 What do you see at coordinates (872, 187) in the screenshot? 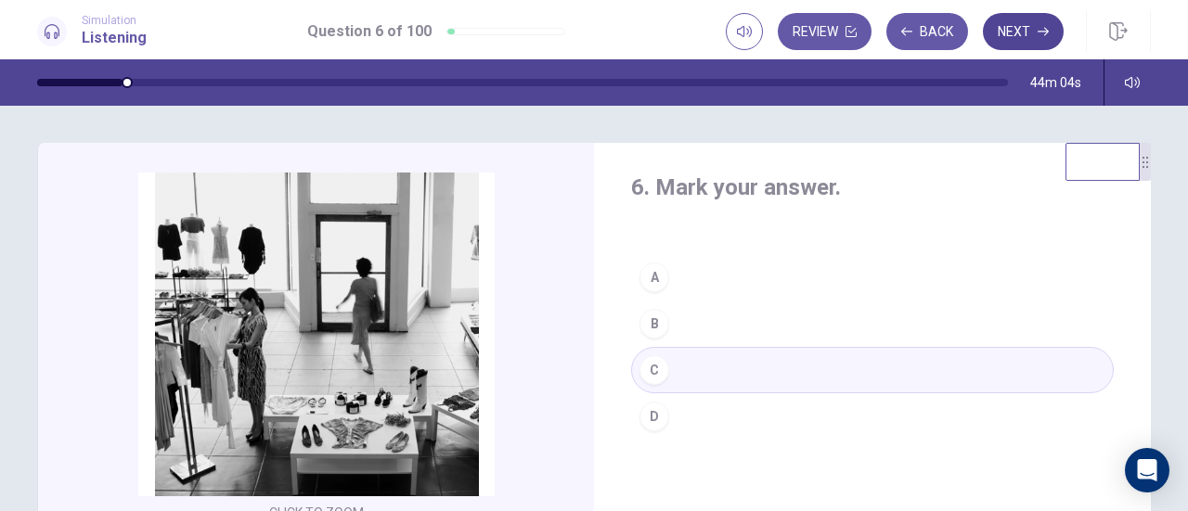
I see `h4: 6. Mark your answer.` at bounding box center [872, 187].